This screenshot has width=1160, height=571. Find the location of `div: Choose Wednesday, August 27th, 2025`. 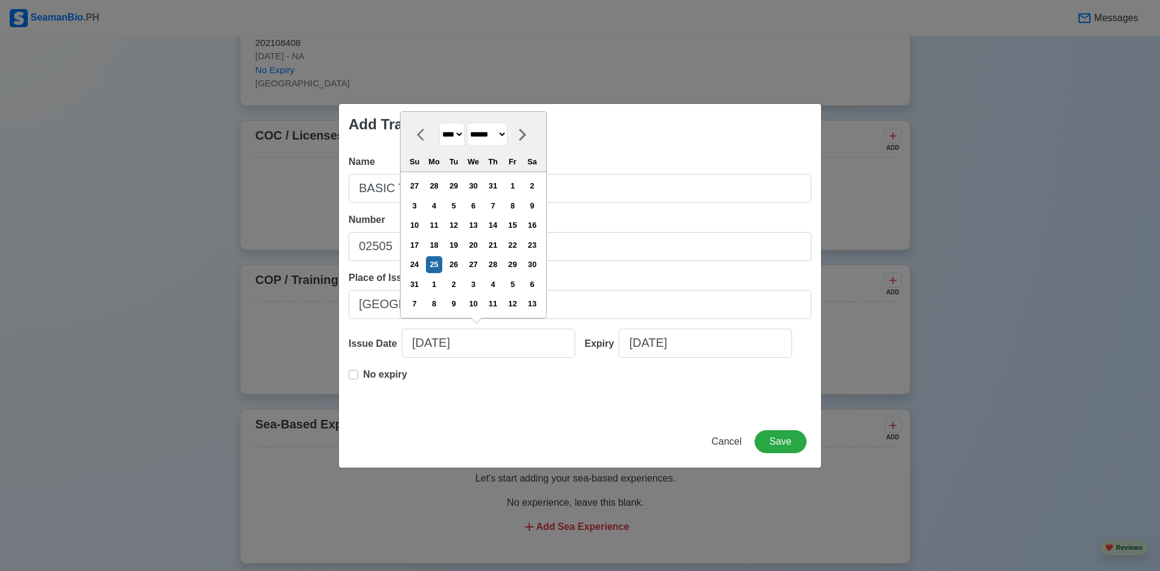

div: Choose Wednesday, August 27th, 2025 is located at coordinates (473, 264).